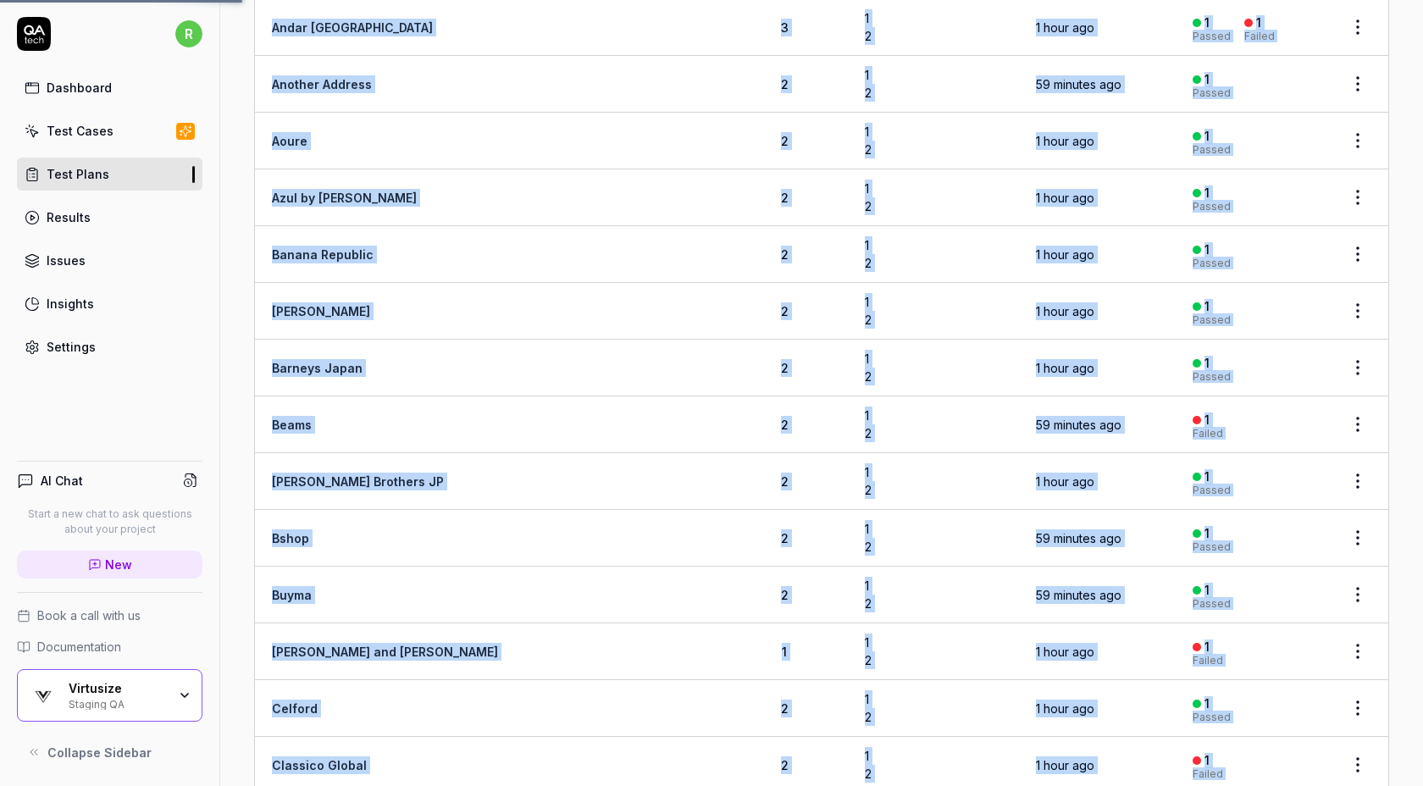 Image resolution: width=1423 pixels, height=786 pixels. I want to click on a: Results, so click(109, 217).